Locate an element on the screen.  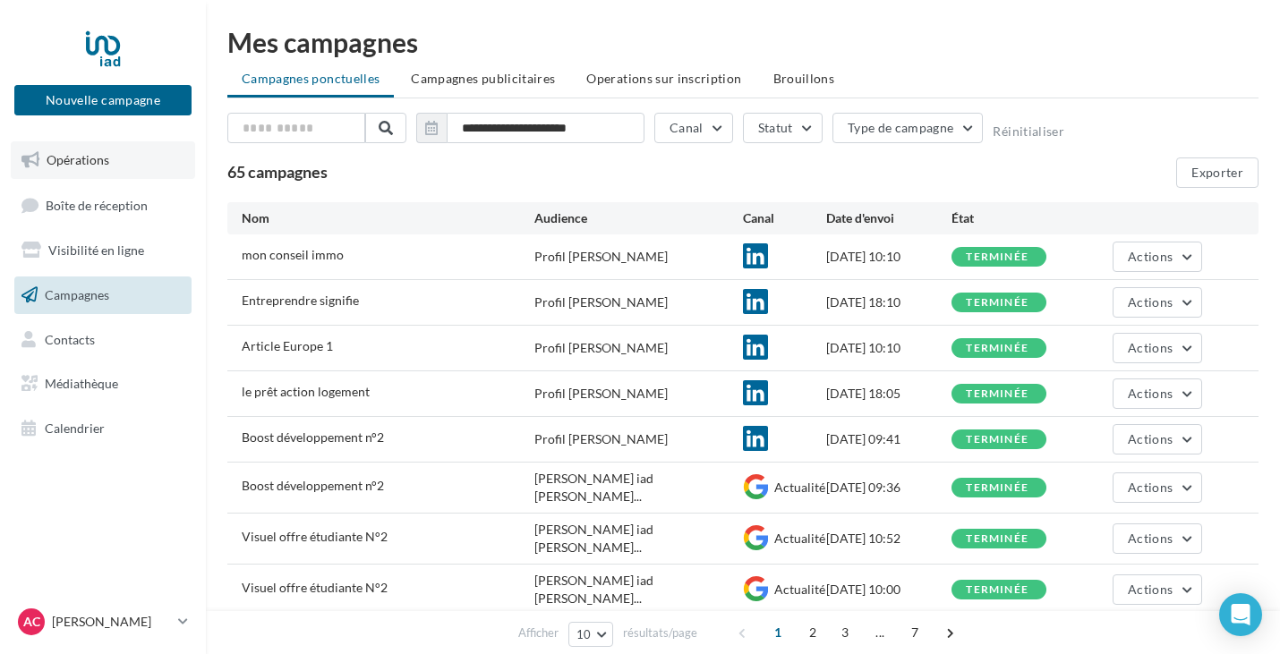
span: 1 is located at coordinates (778, 633).